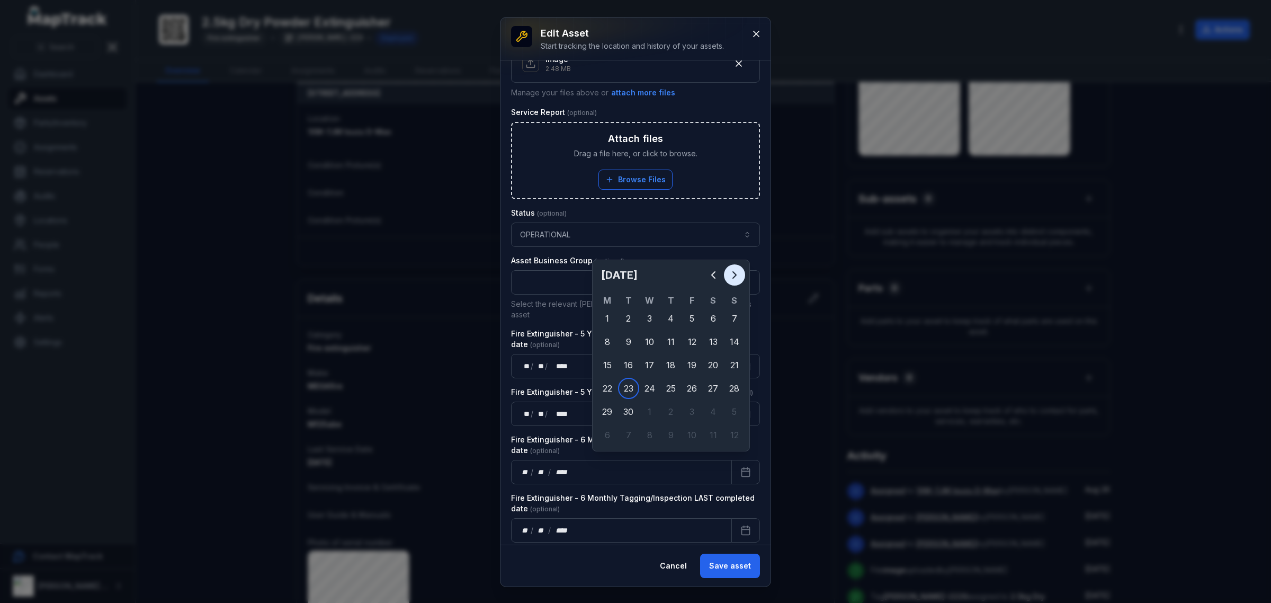 The image size is (1271, 603). What do you see at coordinates (734, 435) in the screenshot?
I see `div: Sunday 12 October 2025` at bounding box center [734, 435].